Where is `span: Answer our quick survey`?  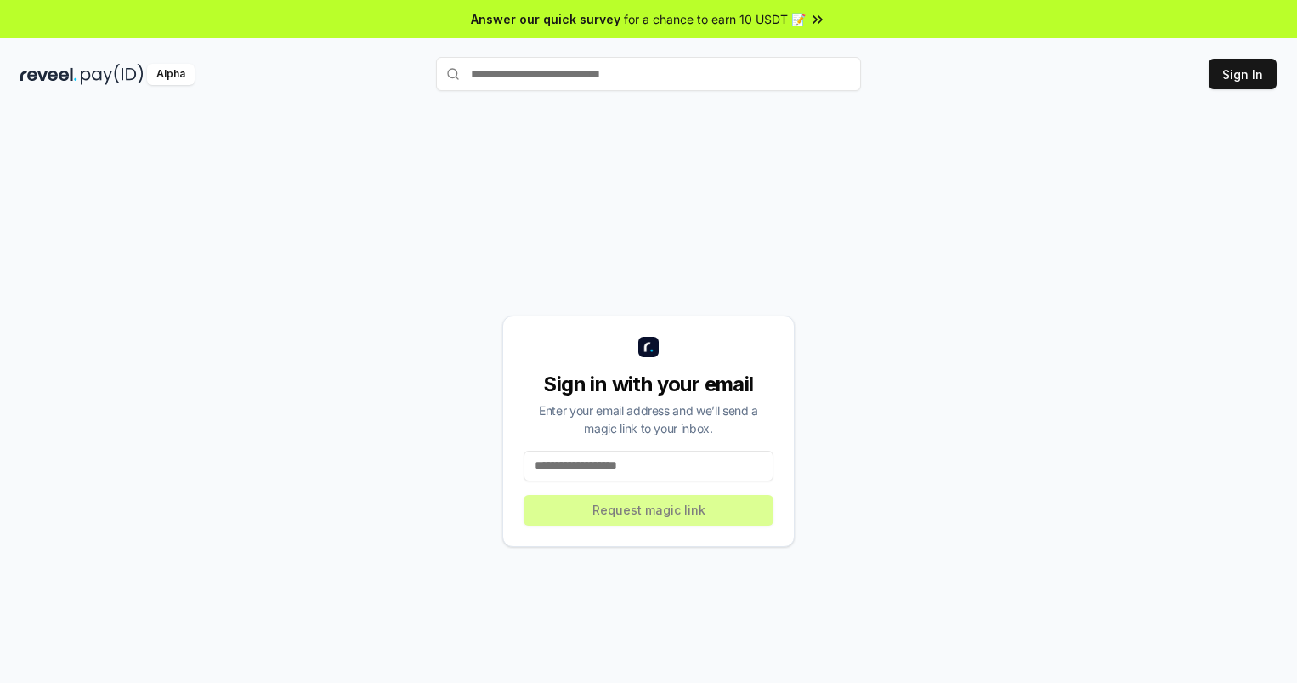 span: Answer our quick survey is located at coordinates (546, 19).